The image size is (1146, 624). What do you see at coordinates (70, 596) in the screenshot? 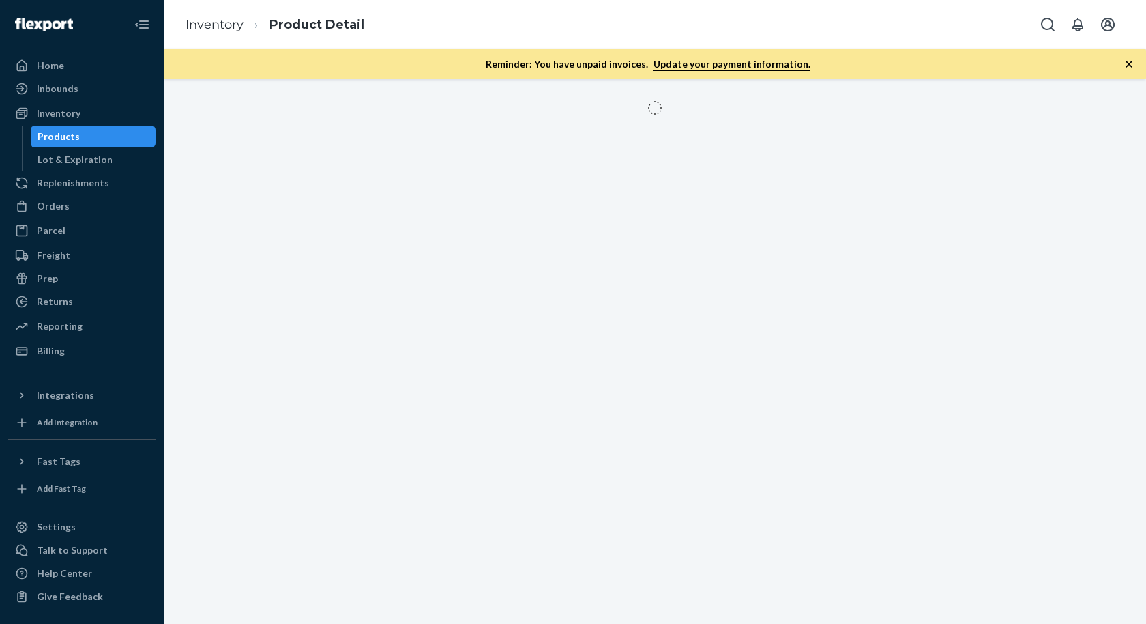
I see `div: Give Feedback` at bounding box center [70, 596].